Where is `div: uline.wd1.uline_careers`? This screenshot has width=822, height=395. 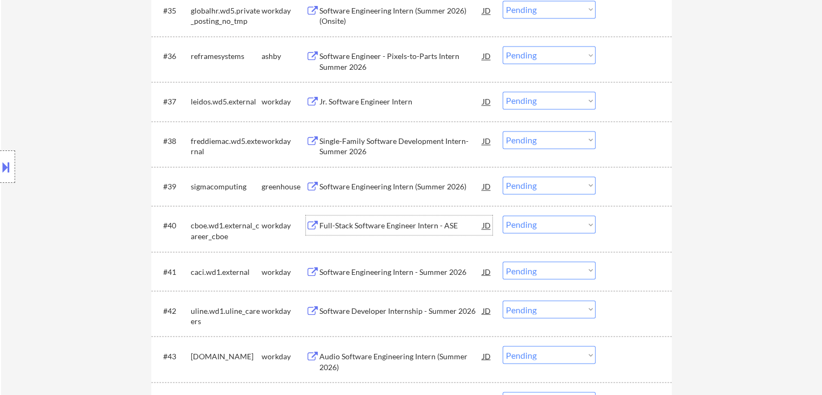 div: uline.wd1.uline_careers is located at coordinates (226, 315).